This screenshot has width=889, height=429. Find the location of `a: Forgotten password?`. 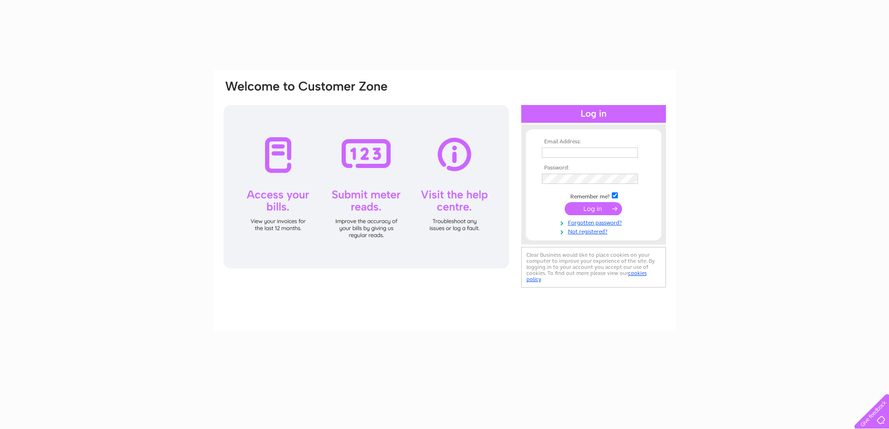

a: Forgotten password? is located at coordinates (594, 222).